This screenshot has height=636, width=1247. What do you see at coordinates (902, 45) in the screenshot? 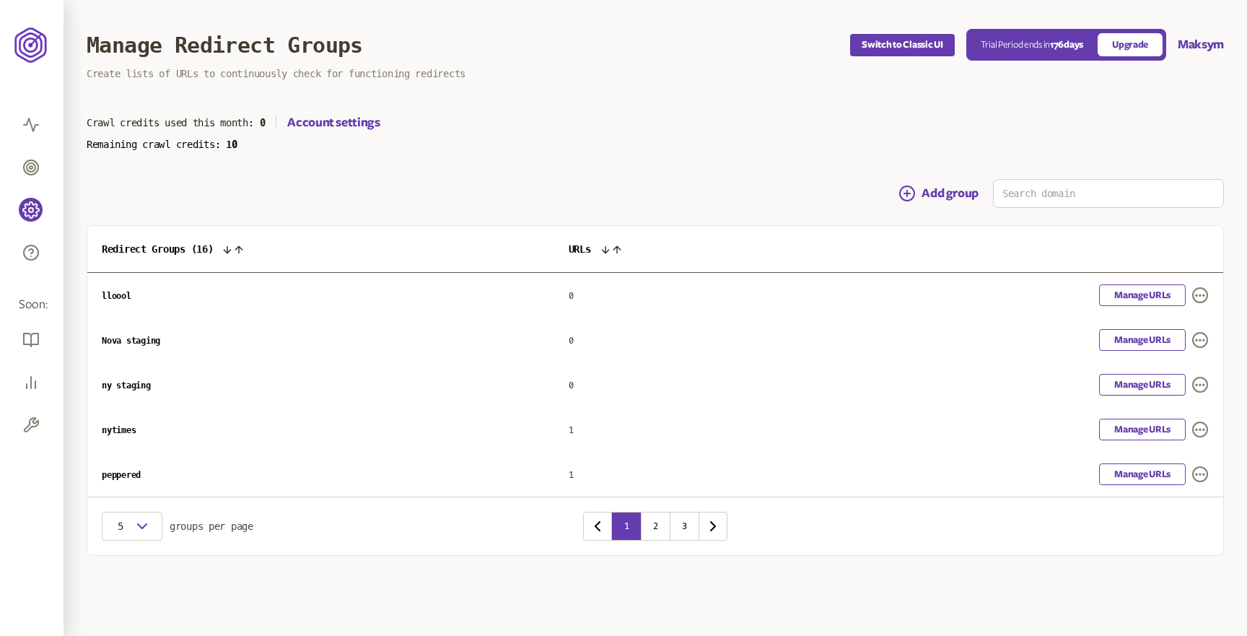
I see `button: Switch to Classic UI` at bounding box center [902, 45].